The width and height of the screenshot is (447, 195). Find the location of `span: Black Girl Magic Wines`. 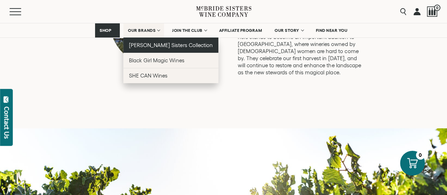

span: Black Girl Magic Wines is located at coordinates (157, 60).